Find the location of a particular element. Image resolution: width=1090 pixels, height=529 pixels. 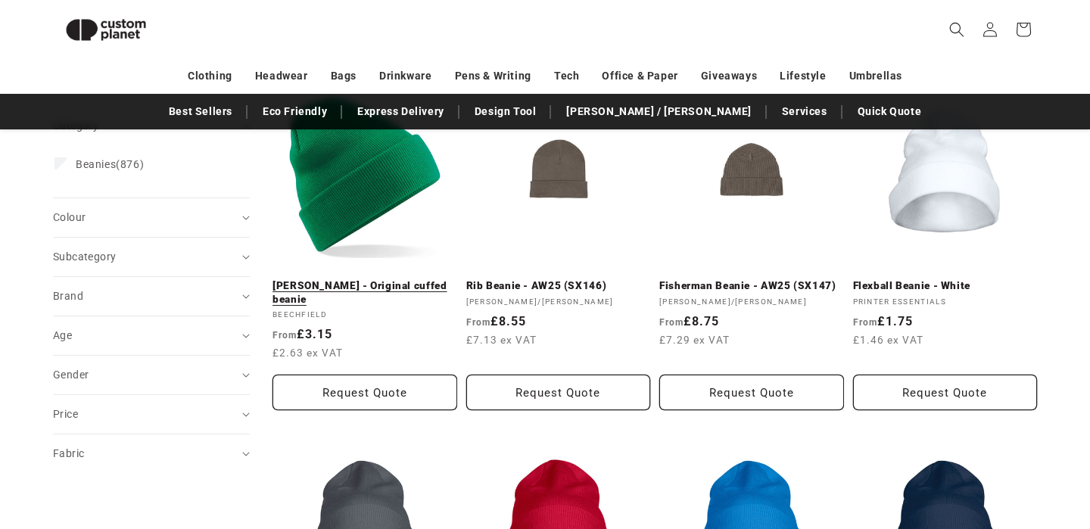

span: Price is located at coordinates (65, 414).